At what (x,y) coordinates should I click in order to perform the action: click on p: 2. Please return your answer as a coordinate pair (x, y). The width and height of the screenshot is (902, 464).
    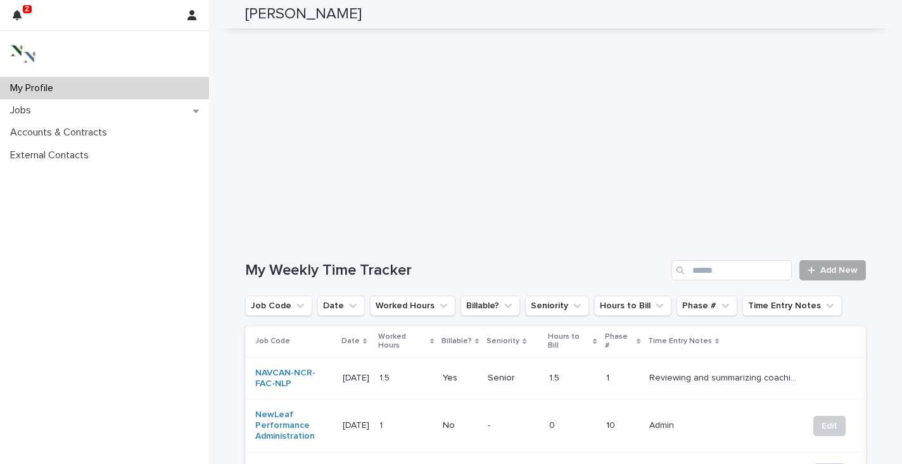
    Looking at the image, I should click on (27, 9).